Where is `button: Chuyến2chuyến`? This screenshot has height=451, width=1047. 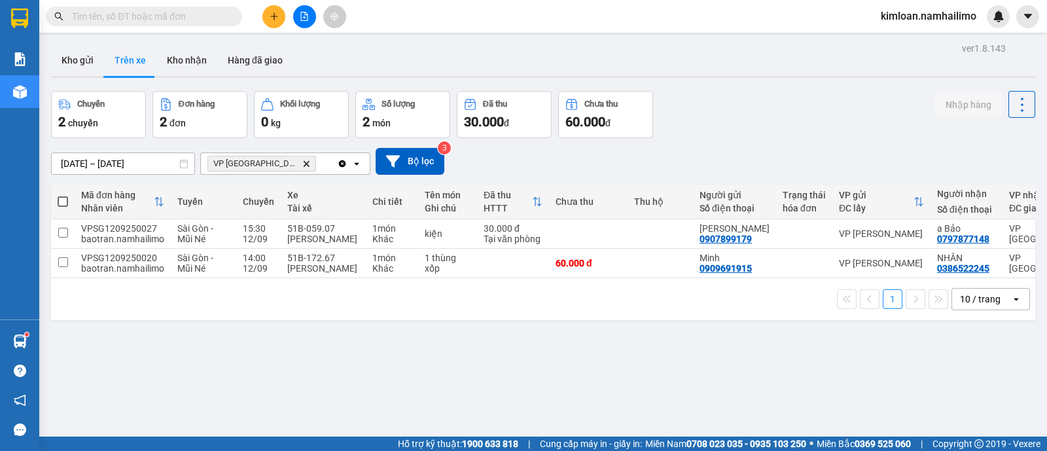 button: Chuyến2chuyến is located at coordinates (98, 114).